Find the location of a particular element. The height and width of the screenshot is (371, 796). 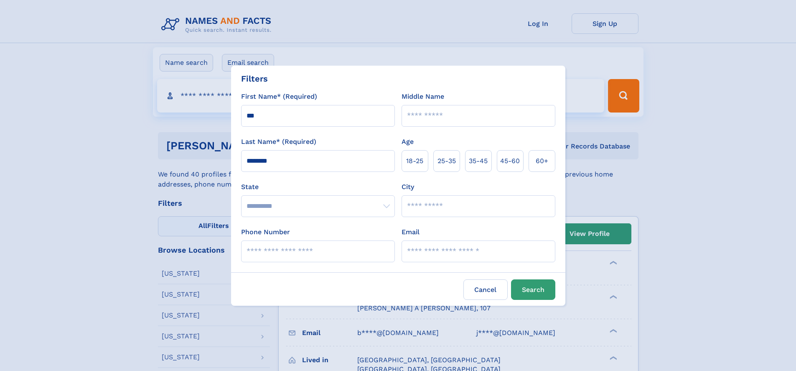

div: Filters is located at coordinates (254, 79).